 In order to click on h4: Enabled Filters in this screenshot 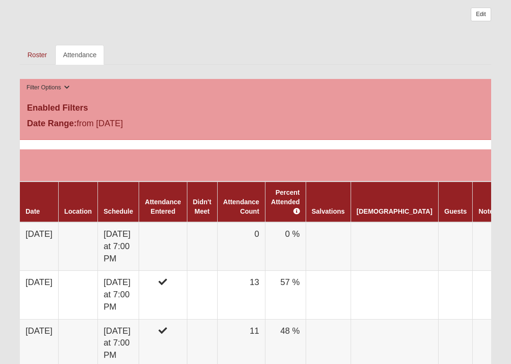, I will do `click(255, 108)`.